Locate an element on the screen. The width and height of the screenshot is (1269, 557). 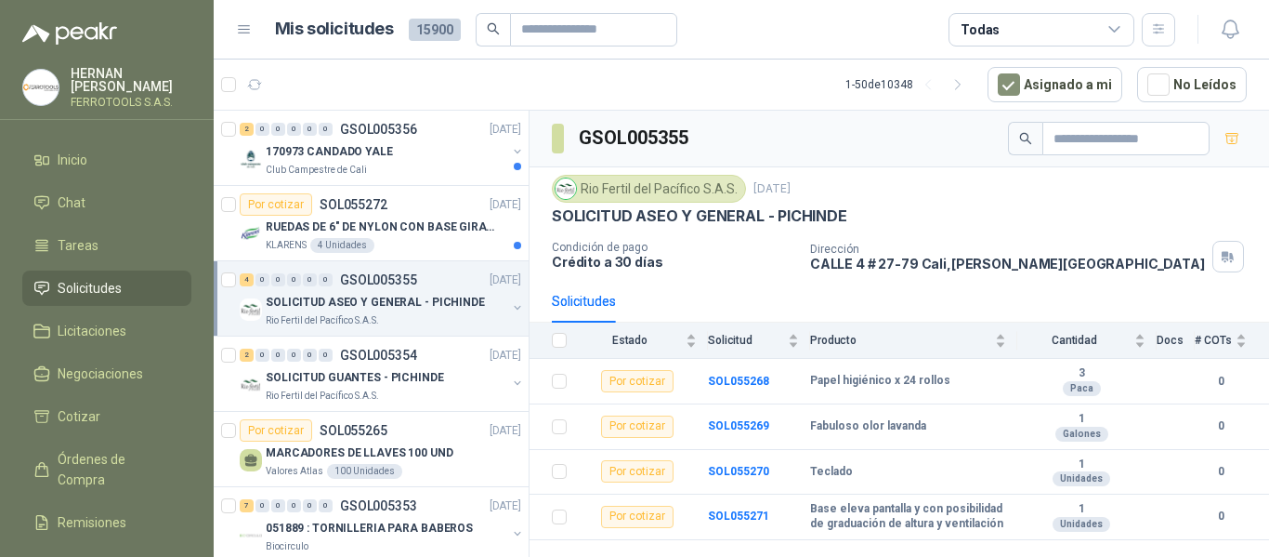
div: 1 - 50 de 10348 is located at coordinates (909, 85).